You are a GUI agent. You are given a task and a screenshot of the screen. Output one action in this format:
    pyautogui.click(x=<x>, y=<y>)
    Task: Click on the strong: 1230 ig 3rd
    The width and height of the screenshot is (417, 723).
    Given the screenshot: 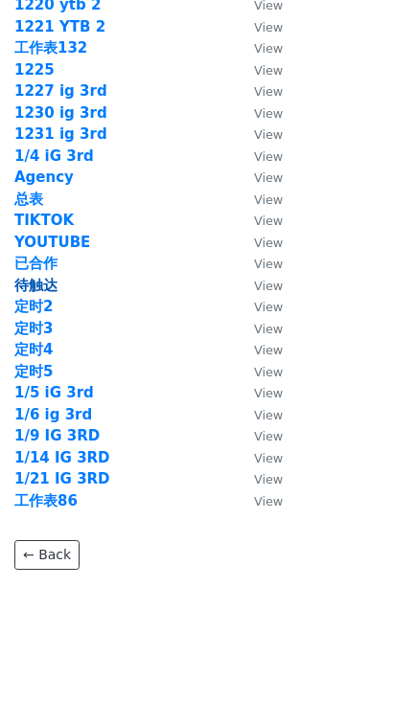 What is the action you would take?
    pyautogui.click(x=60, y=113)
    